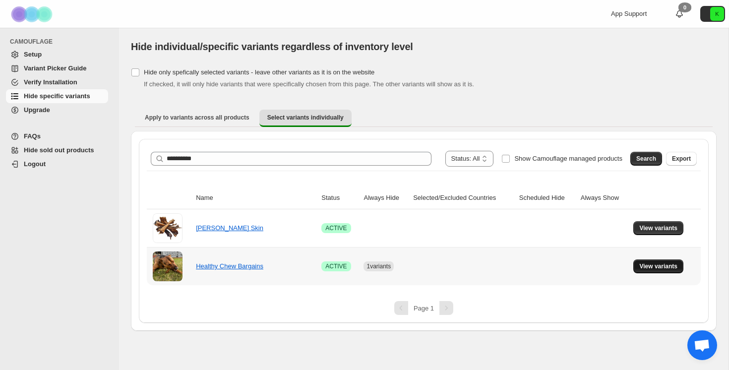 The width and height of the screenshot is (729, 370). Describe the element at coordinates (702, 345) in the screenshot. I see `div: Open chat` at that location.